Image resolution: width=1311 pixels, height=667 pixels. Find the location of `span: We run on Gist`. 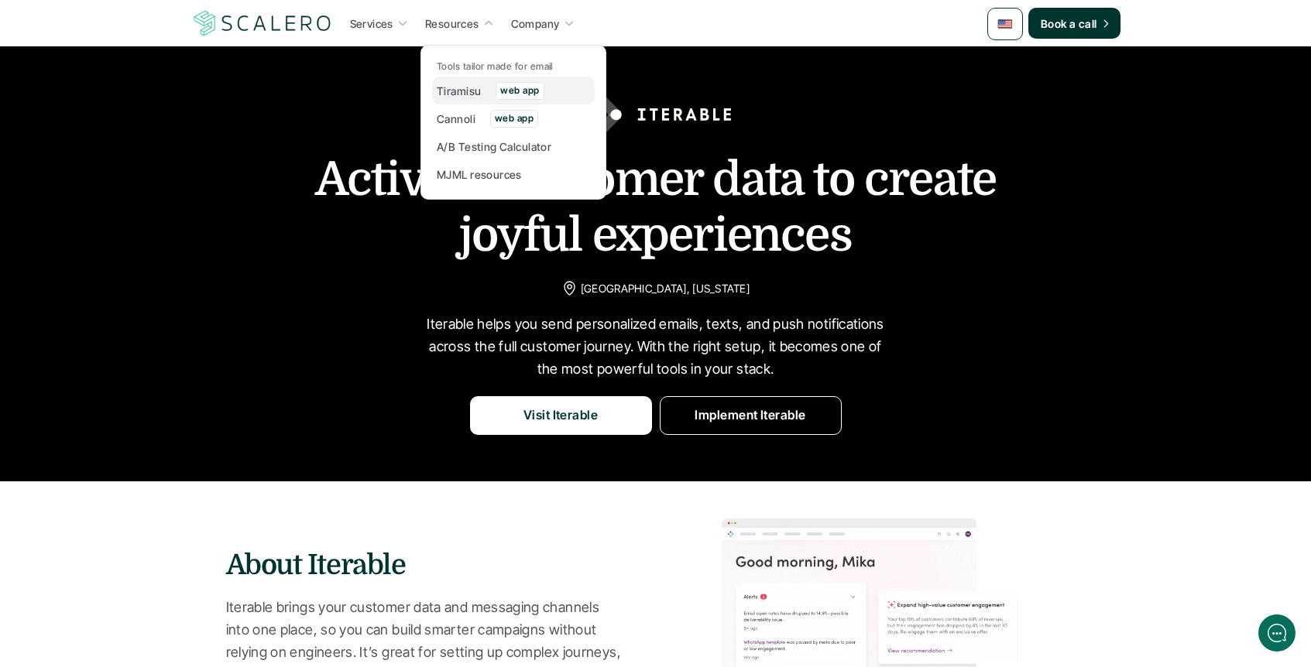

span: We run on Gist is located at coordinates (163, 546).